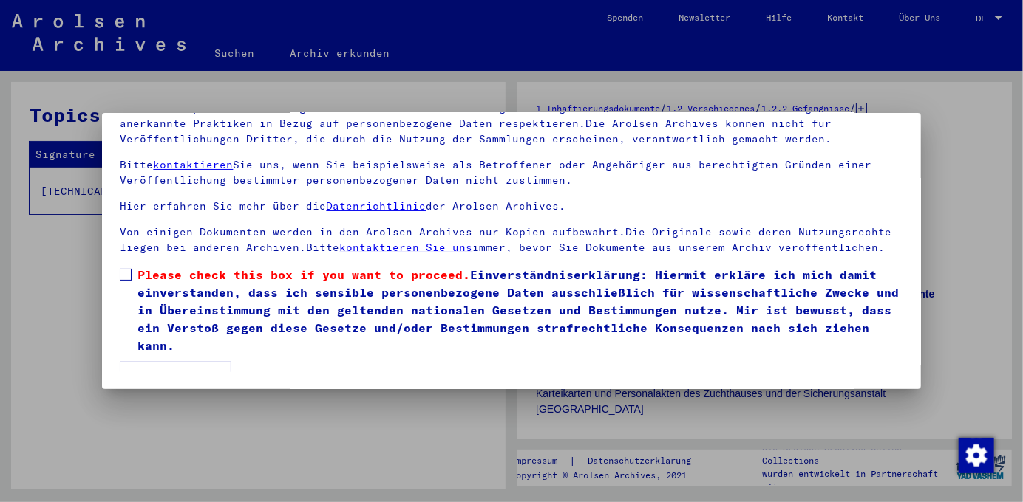  I want to click on span: Einverständniserklärung: Hiermit erkläre ich mich damit einverstanden, dass ich sensible personen..., so click(519, 310).